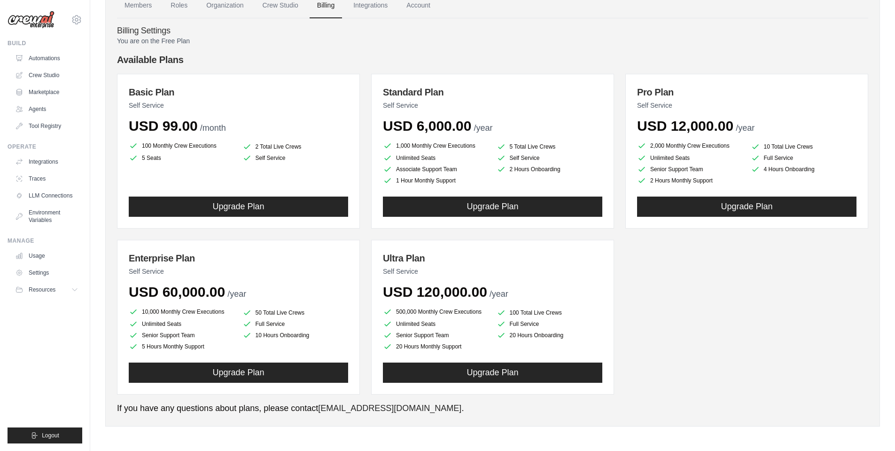 The image size is (895, 451). I want to click on li: 10,000 Monthly Crew Executions, so click(182, 312).